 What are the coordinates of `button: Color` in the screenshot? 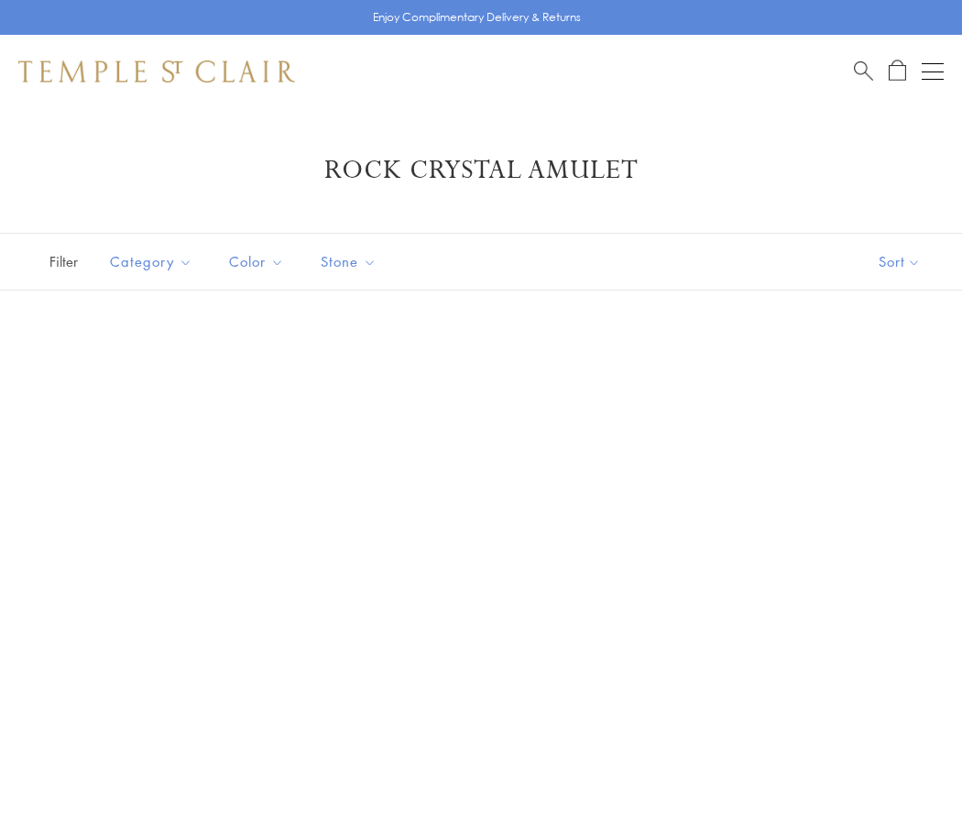 It's located at (257, 261).